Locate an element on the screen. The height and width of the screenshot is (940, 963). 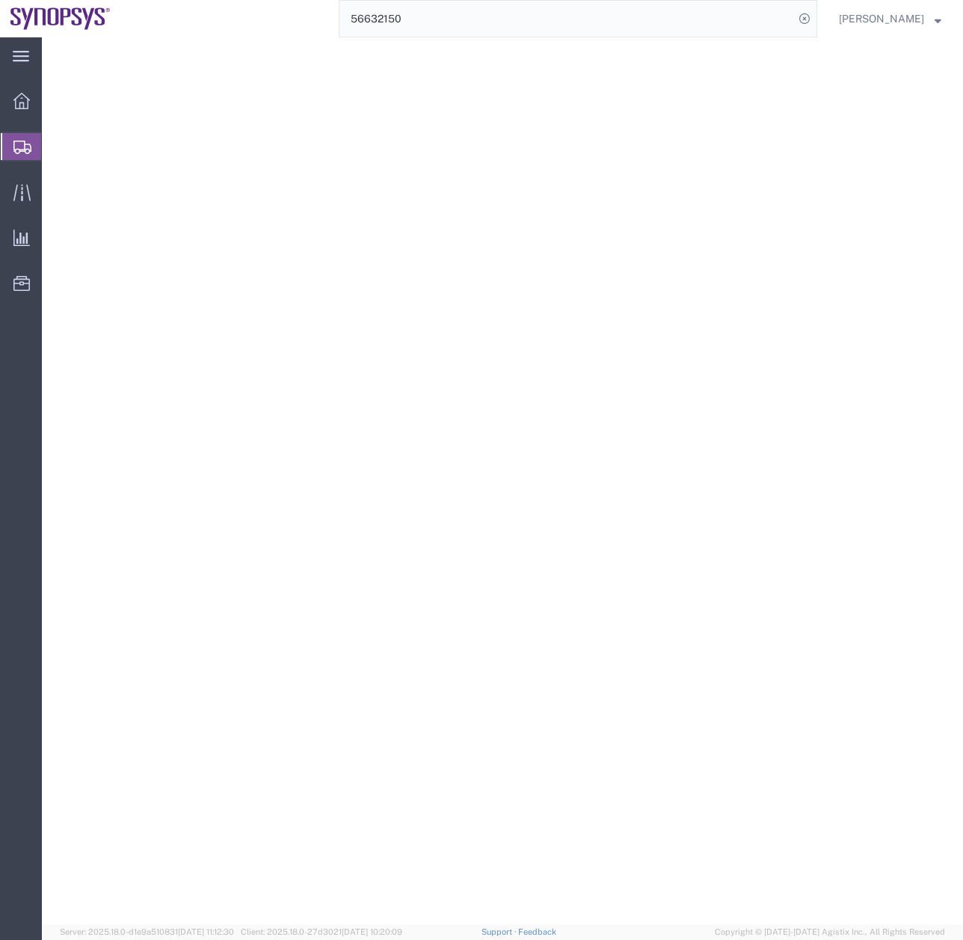
span: Zach Anderson is located at coordinates (882, 19).